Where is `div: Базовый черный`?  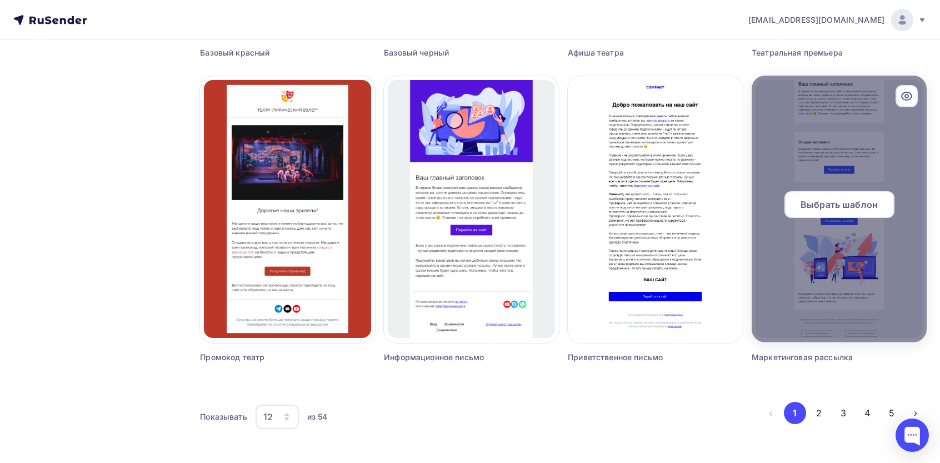
div: Базовый черный is located at coordinates (450, 53).